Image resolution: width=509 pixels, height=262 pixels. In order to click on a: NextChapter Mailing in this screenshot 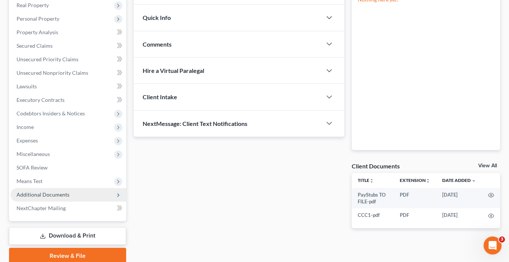, I will do `click(68, 208)`.